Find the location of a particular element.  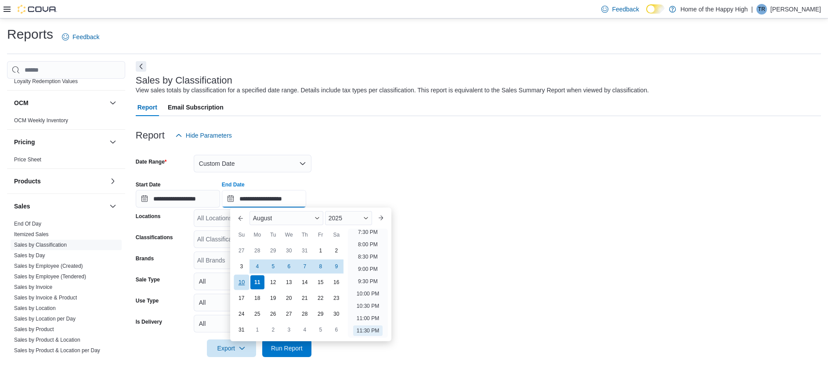

span: Sales by Product & Location is located at coordinates (47, 340).